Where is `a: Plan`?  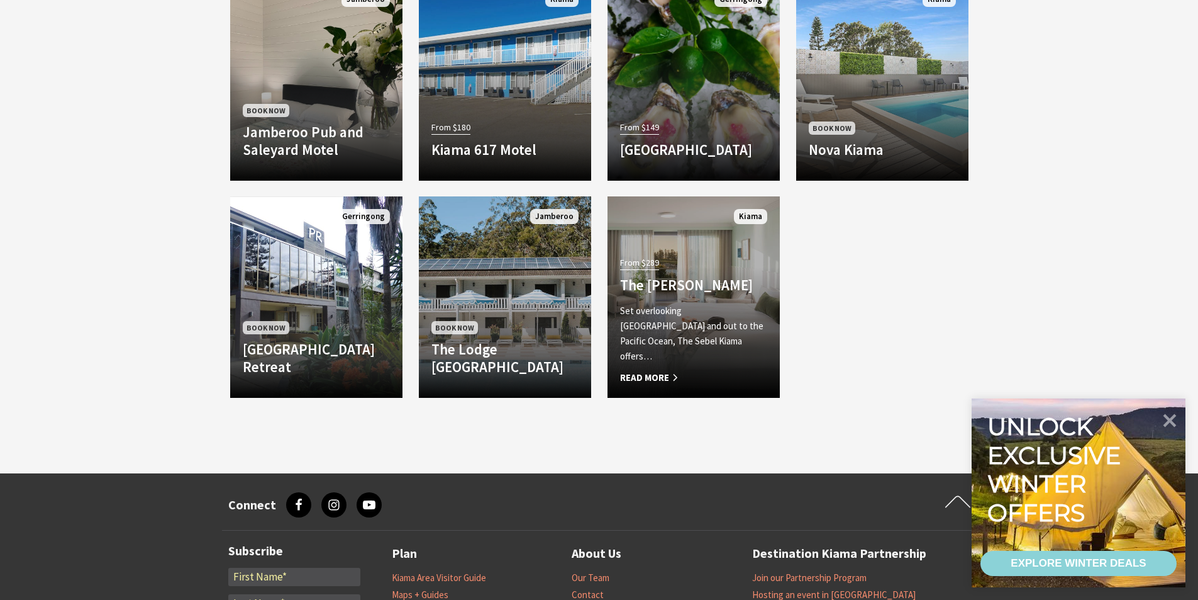 a: Plan is located at coordinates (405, 553).